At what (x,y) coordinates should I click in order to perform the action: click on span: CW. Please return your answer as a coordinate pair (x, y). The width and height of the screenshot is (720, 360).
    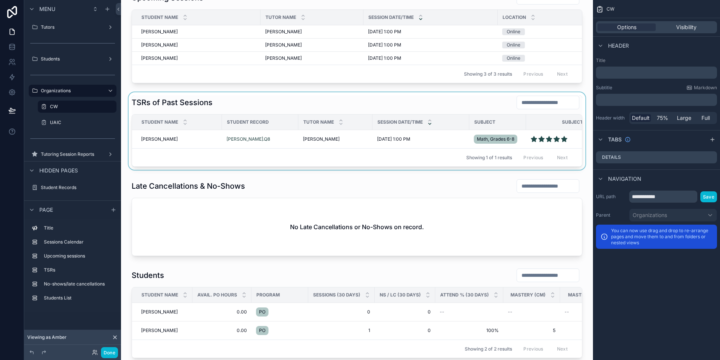
    Looking at the image, I should click on (610, 9).